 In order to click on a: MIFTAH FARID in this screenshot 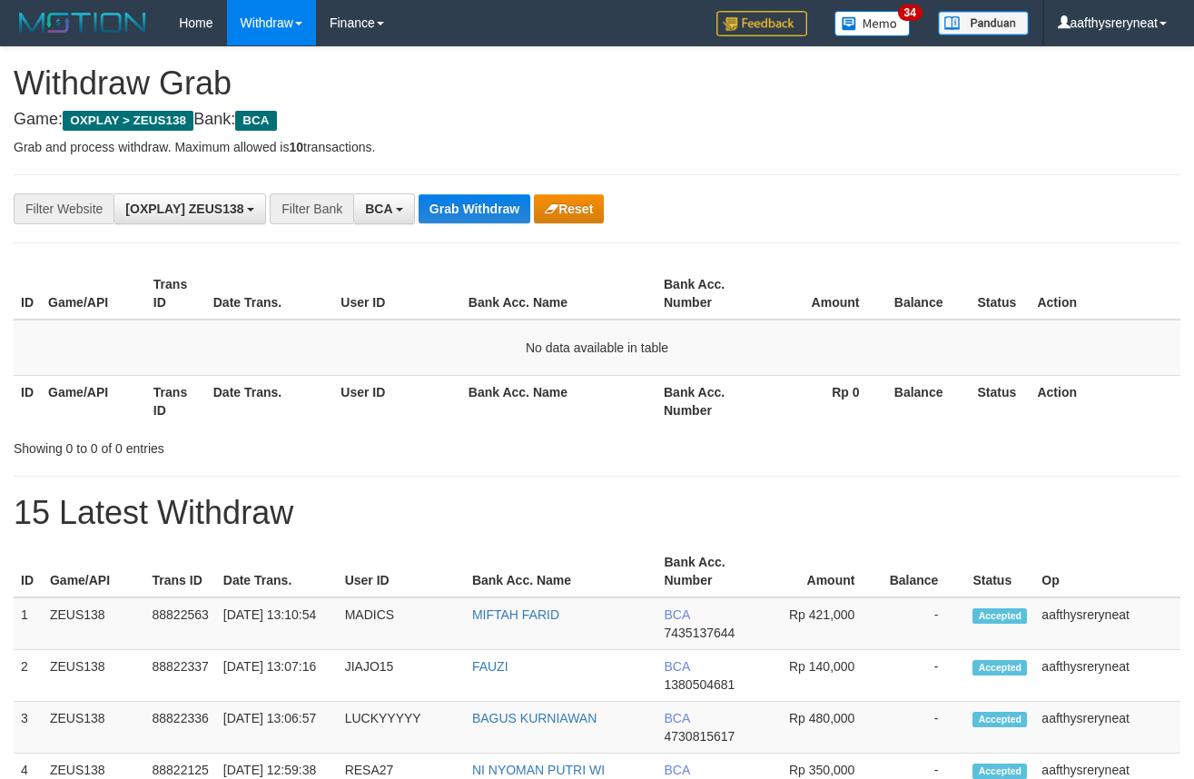, I will do `click(516, 615)`.